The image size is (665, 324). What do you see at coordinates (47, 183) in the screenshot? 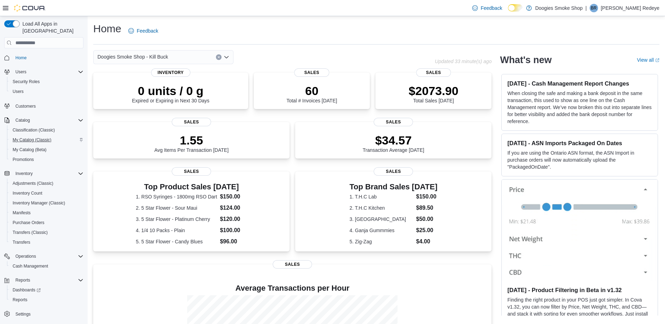
I see `button: Adjustments (Classic)` at bounding box center [47, 183].